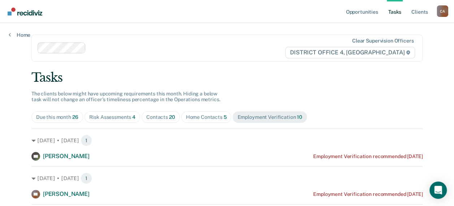  What do you see at coordinates (227, 78) in the screenshot?
I see `div: Tasks` at bounding box center [227, 78].